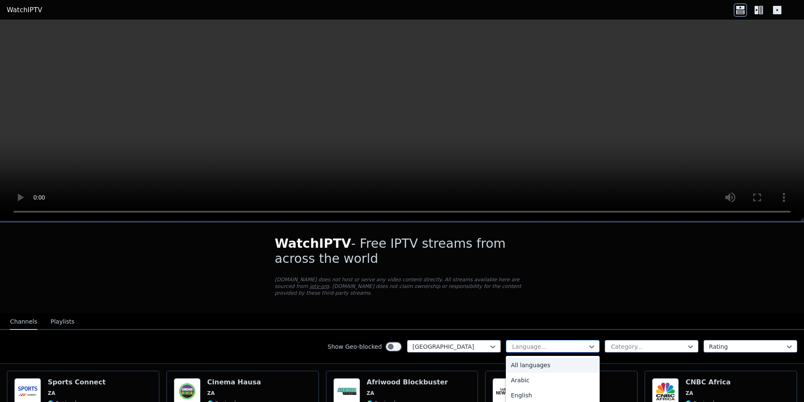 Image resolution: width=804 pixels, height=402 pixels. What do you see at coordinates (708, 382) in the screenshot?
I see `h6: CNBC Africa` at bounding box center [708, 382].